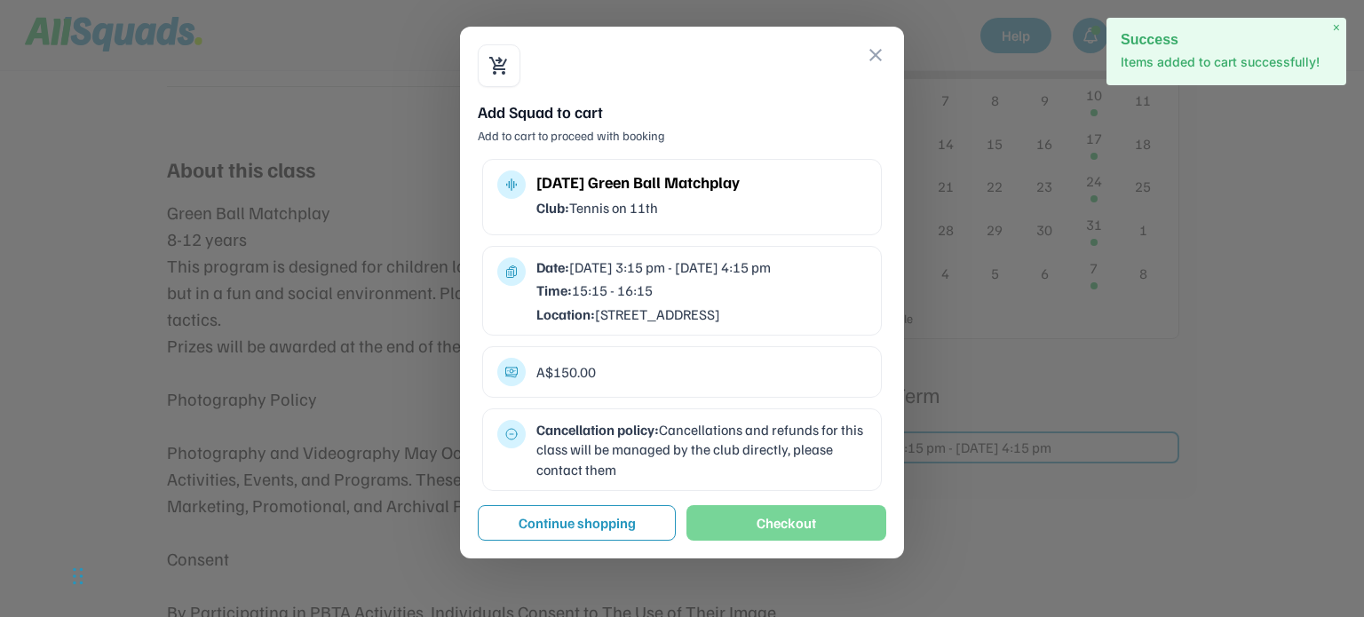  What do you see at coordinates (598, 430) in the screenshot?
I see `strong: Cancellation policy:` at bounding box center [598, 430].